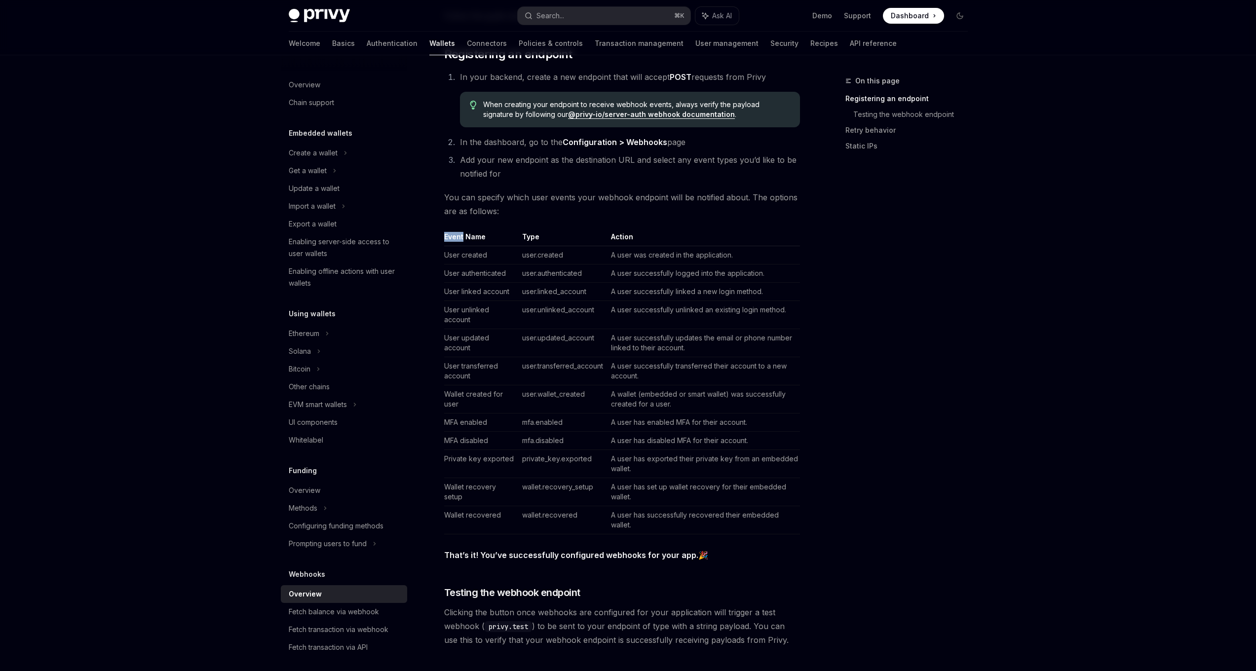 Image resolution: width=1256 pixels, height=671 pixels. What do you see at coordinates (300, 369) in the screenshot?
I see `div: Bitcoin` at bounding box center [300, 369].